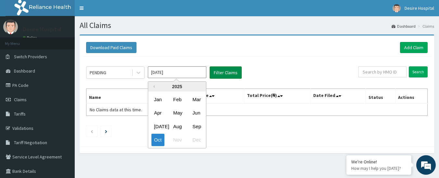 The width and height of the screenshot is (439, 178). Describe the element at coordinates (31, 142) in the screenshot. I see `span: Tariff Negotiation` at that location.